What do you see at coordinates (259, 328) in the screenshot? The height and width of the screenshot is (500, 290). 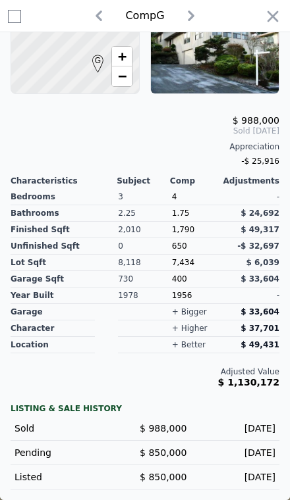 I see `span: $ 37,701` at bounding box center [259, 328].